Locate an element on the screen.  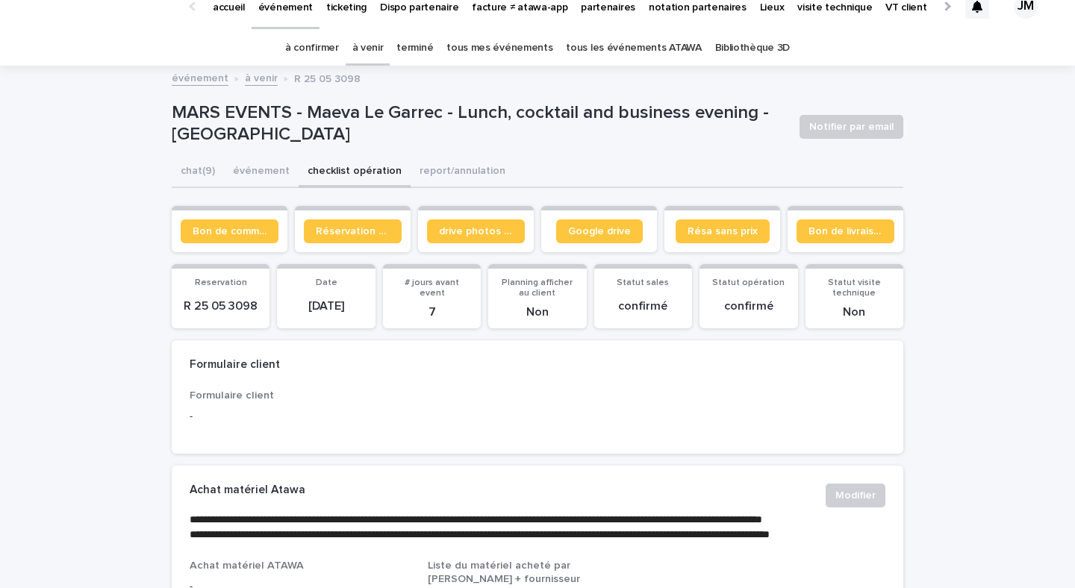
button: événement is located at coordinates (261, 172).